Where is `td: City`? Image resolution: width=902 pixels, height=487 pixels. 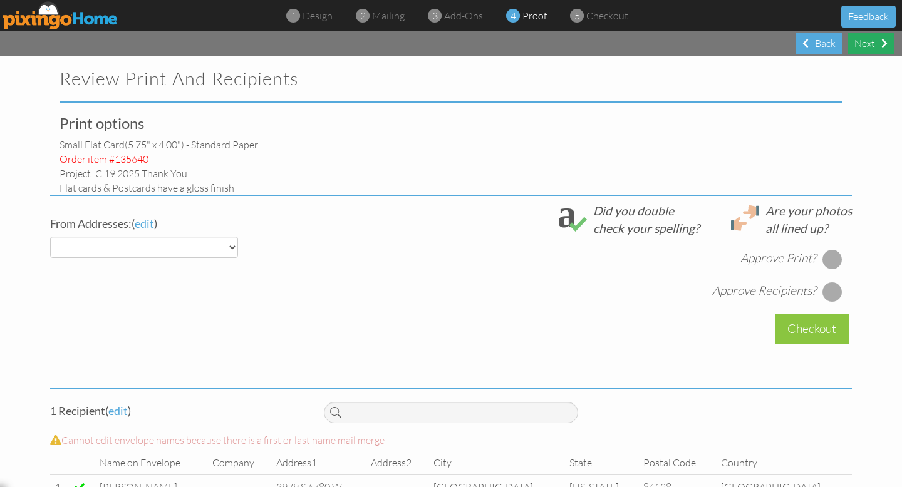
td: City is located at coordinates (496, 463).